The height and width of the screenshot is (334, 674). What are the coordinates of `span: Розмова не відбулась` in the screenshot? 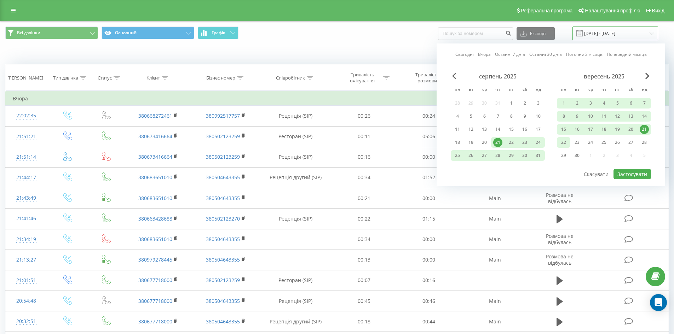 It's located at (559, 198).